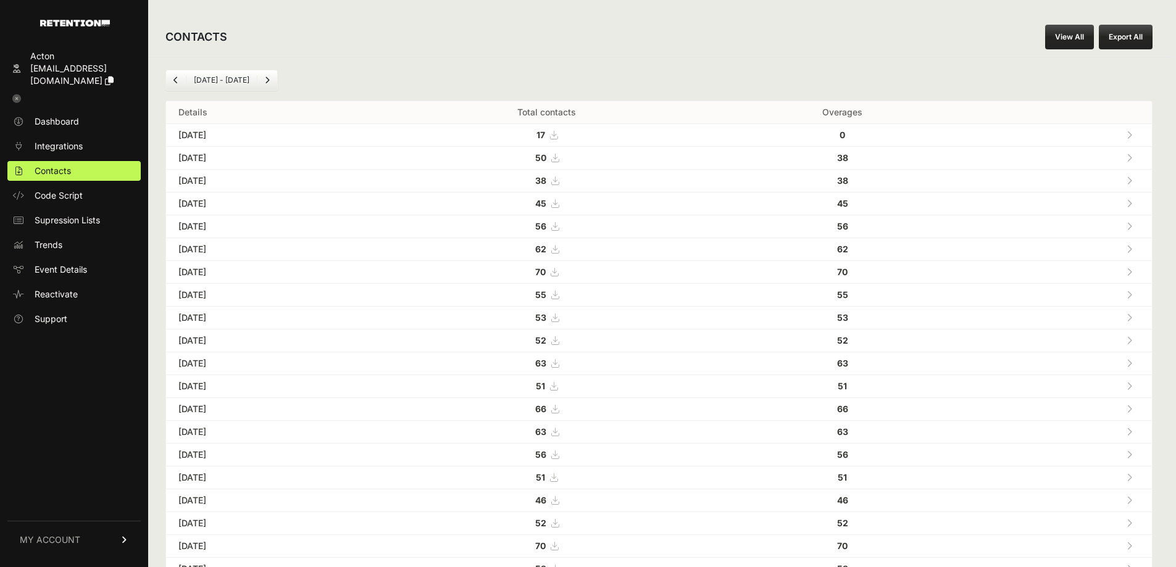 The image size is (1176, 567). What do you see at coordinates (176, 80) in the screenshot?
I see `a: Previous` at bounding box center [176, 80].